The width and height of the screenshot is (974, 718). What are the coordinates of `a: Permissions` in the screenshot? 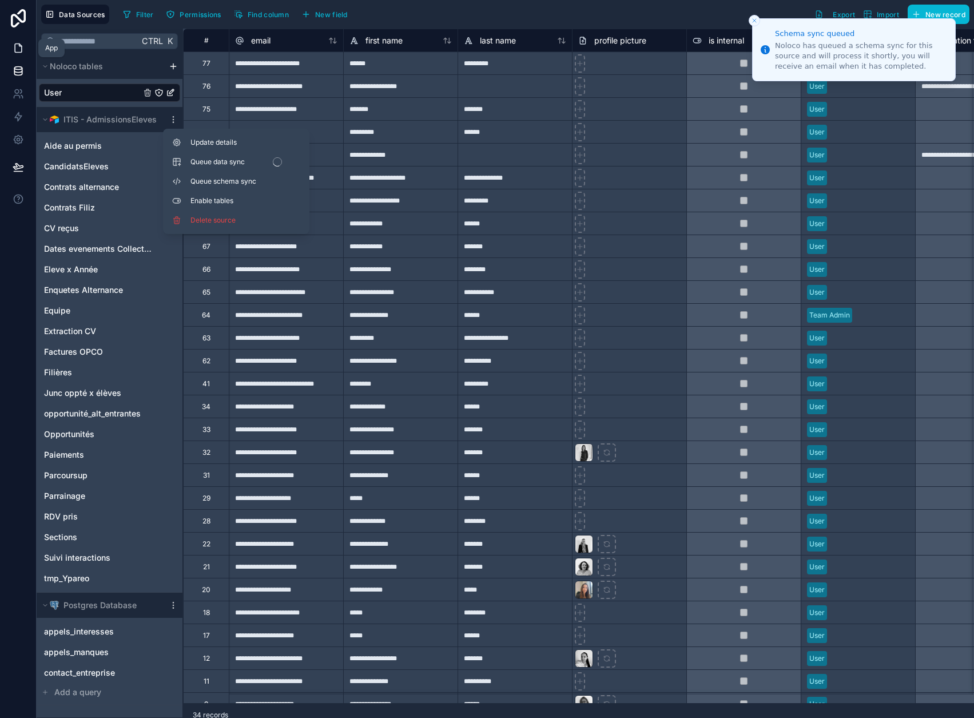 It's located at (196, 14).